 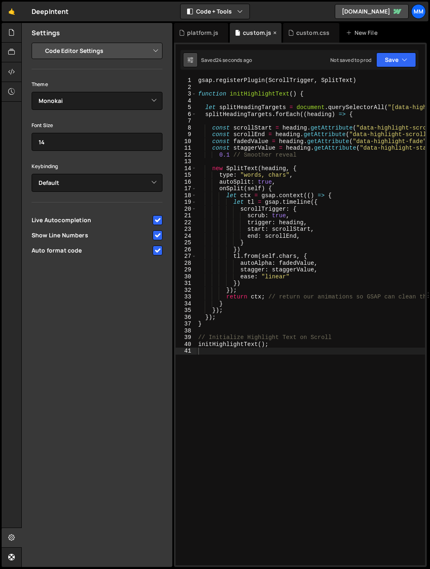 I want to click on div: 11, so click(x=186, y=148).